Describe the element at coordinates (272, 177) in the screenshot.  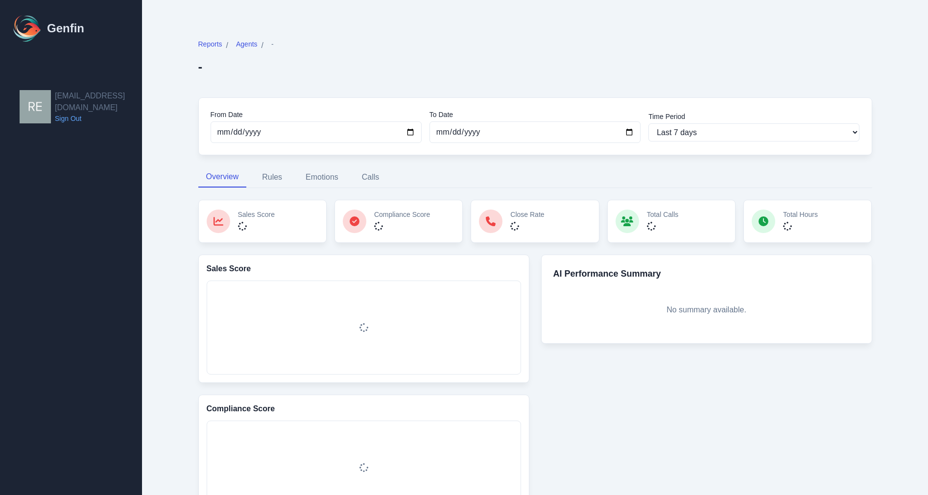
I see `button: Rules` at that location.